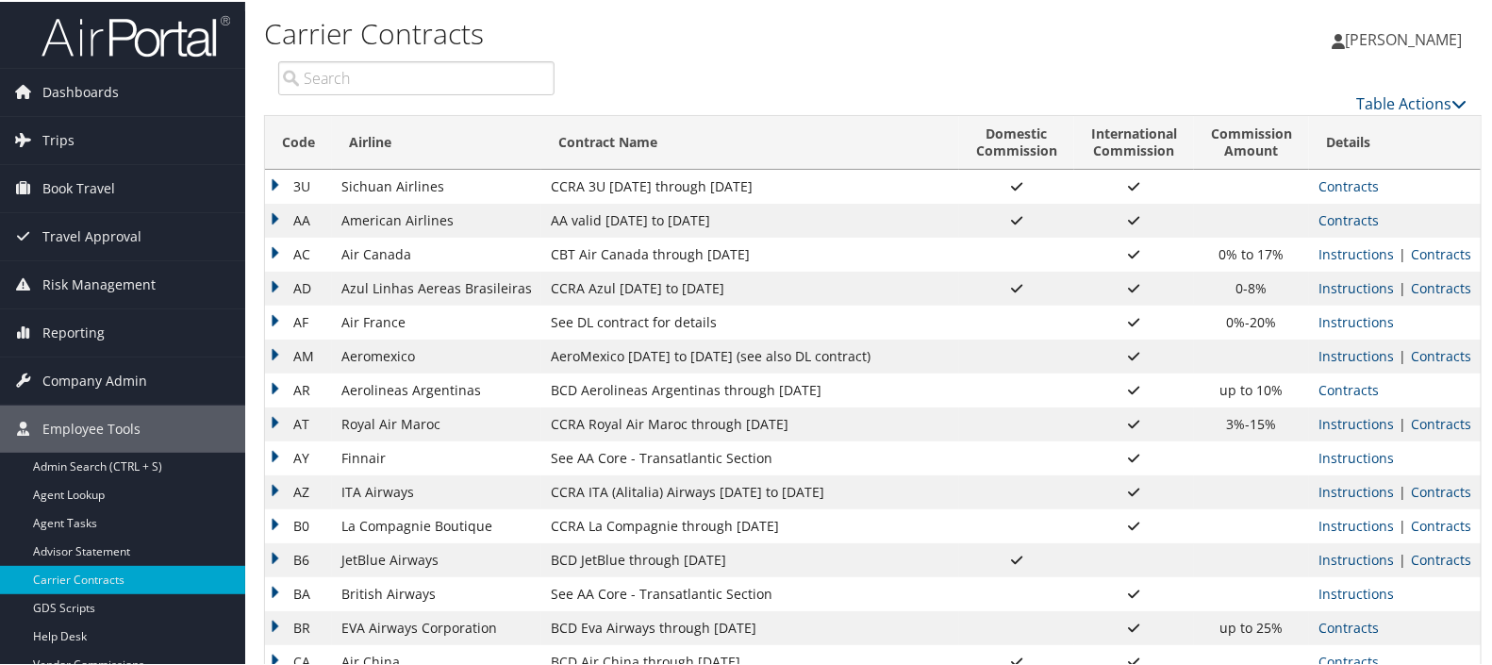 The width and height of the screenshot is (1492, 665). Describe the element at coordinates (437, 490) in the screenshot. I see `td: ITA Airways` at that location.